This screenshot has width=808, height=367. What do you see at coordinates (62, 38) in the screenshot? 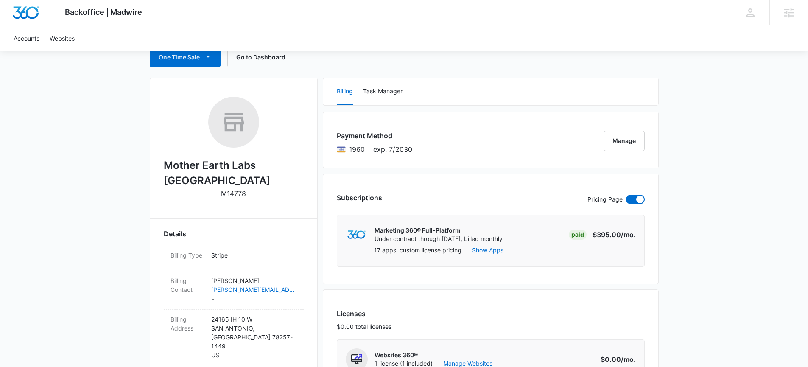
I see `a: Websites` at bounding box center [62, 38].